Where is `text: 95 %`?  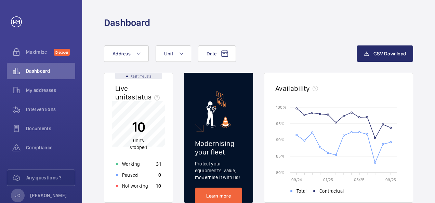 text: 95 % is located at coordinates (280, 124).